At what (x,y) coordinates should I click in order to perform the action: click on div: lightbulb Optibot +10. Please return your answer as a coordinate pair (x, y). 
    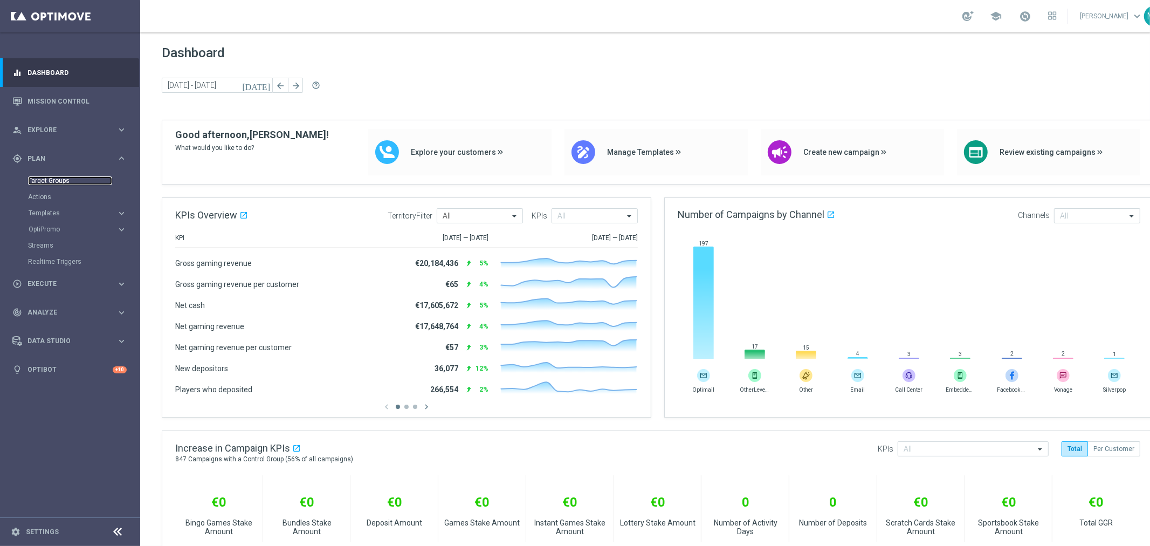
    Looking at the image, I should click on (70, 369).